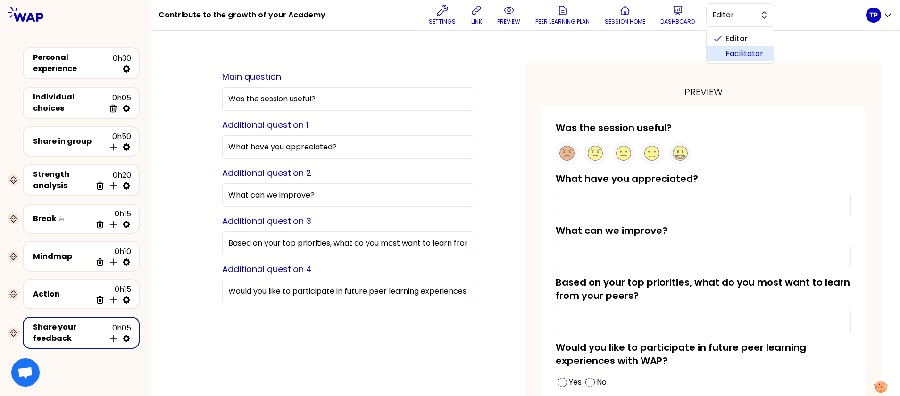 This screenshot has width=900, height=396. Describe the element at coordinates (476, 22) in the screenshot. I see `p: link` at that location.